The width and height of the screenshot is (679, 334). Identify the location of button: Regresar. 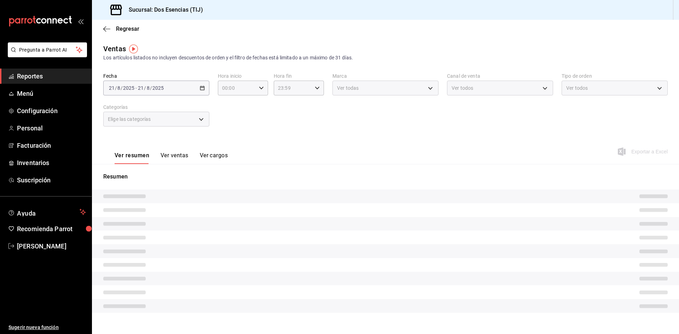
(121, 29).